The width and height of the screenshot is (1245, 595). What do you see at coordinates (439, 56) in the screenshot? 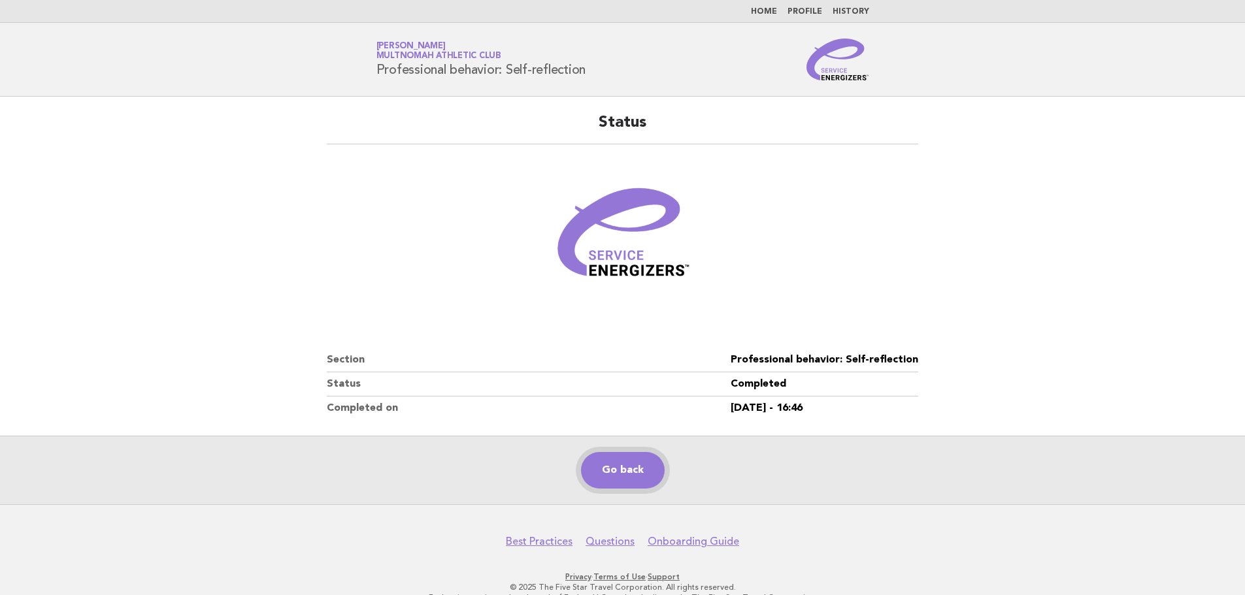
I see `span: Multnomah Athletic Club` at bounding box center [439, 56].